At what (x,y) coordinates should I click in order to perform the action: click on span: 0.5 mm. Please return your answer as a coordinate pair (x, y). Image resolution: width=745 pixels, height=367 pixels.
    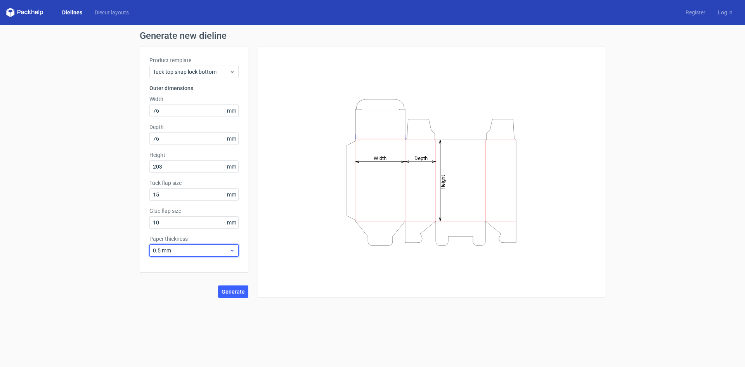
    Looking at the image, I should click on (191, 250).